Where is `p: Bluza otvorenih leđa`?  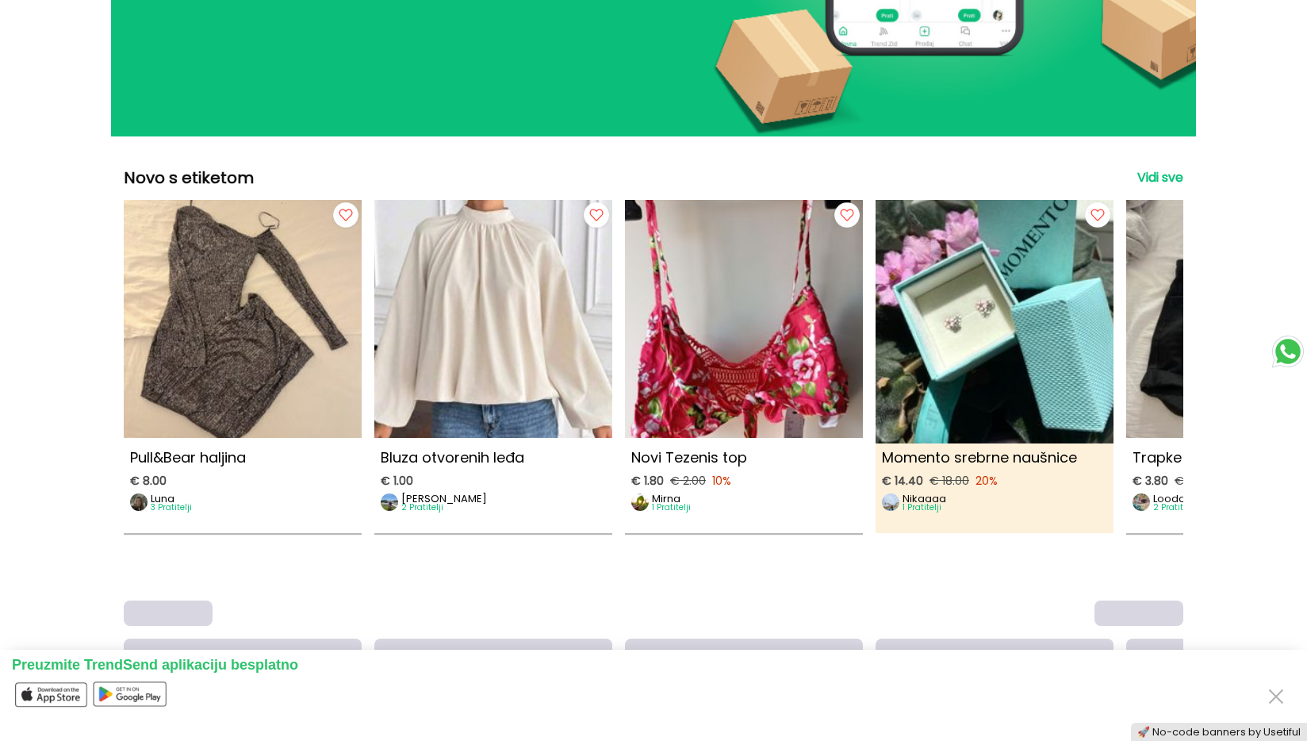 p: Bluza otvorenih leđa is located at coordinates (493, 458).